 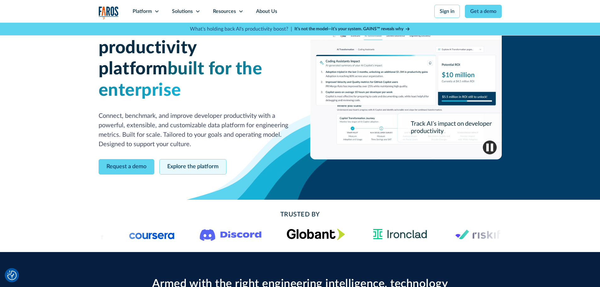 I want to click on img: Logo of the analytics and reporting company Faros., so click(x=109, y=13).